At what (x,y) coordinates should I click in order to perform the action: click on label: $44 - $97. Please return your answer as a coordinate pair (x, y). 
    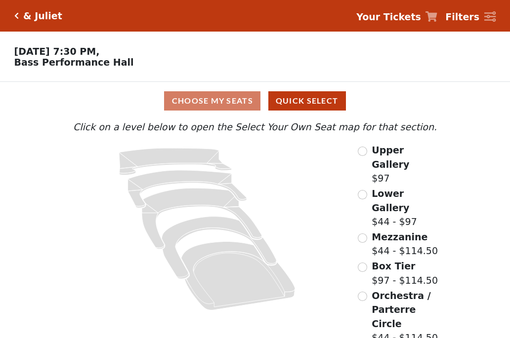
    Looking at the image, I should click on (405, 208).